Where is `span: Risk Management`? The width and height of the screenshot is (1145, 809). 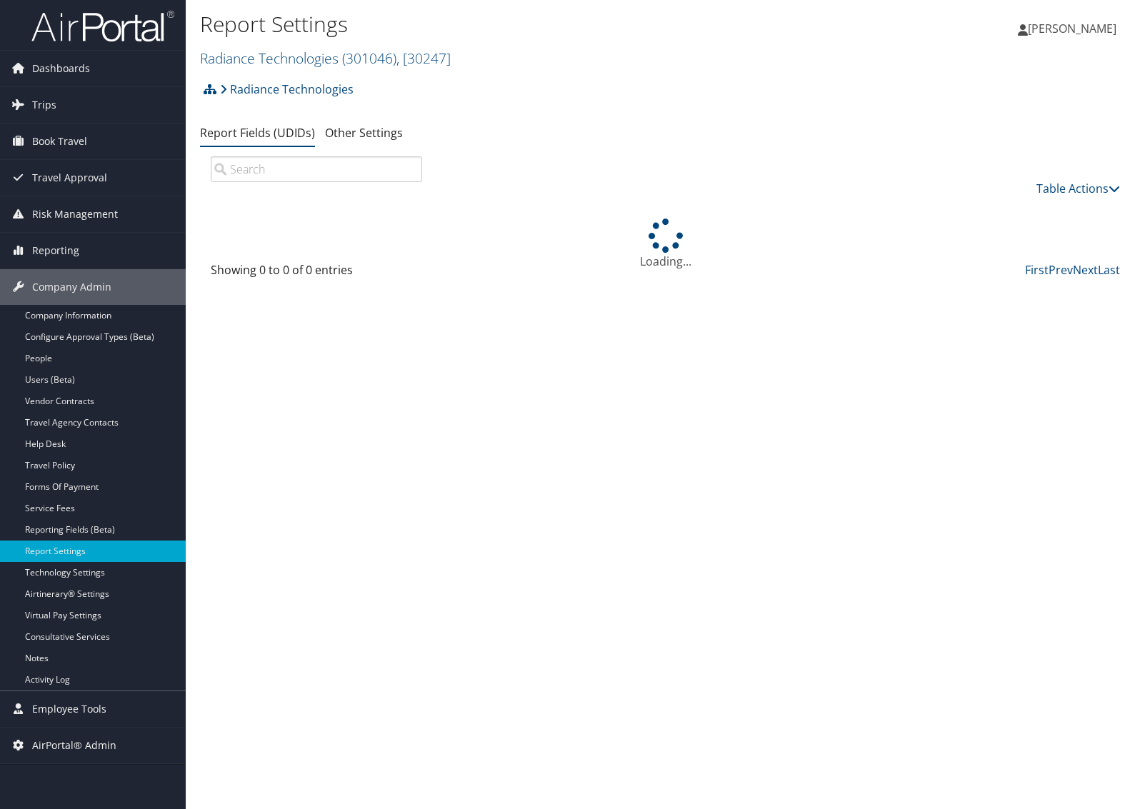
span: Risk Management is located at coordinates (75, 214).